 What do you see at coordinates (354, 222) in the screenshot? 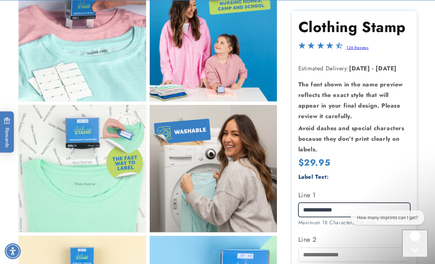
I see `div: Maximum 18 Characters Per Line` at bounding box center [354, 222].